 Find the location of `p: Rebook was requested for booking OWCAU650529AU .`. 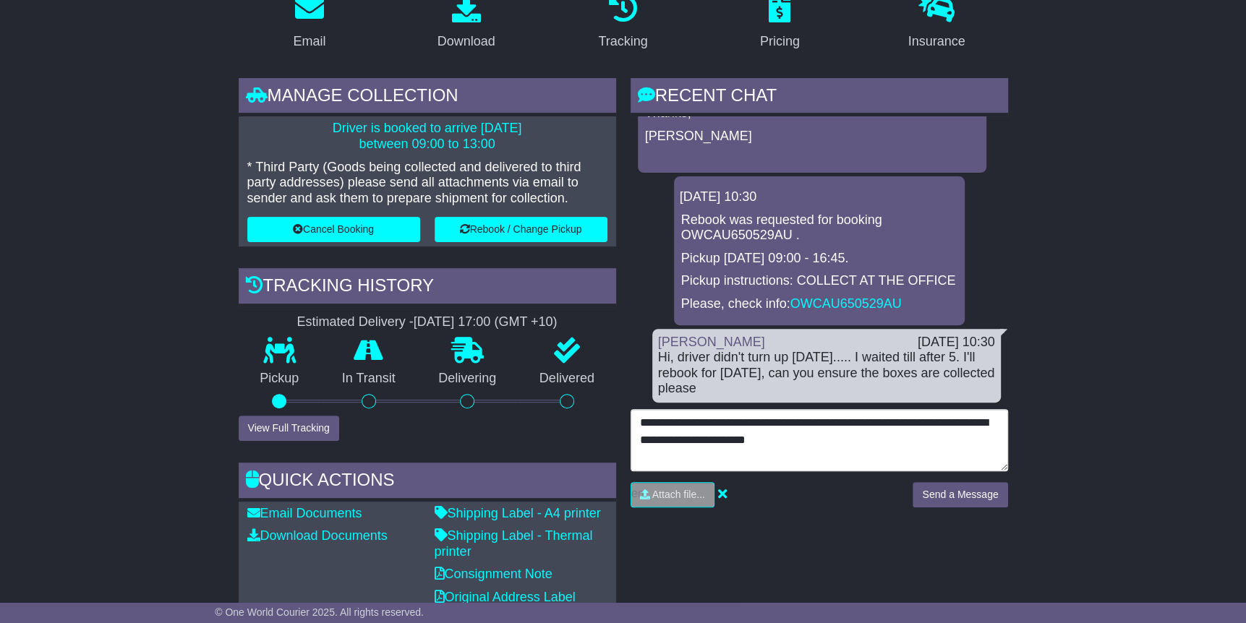

p: Rebook was requested for booking OWCAU650529AU . is located at coordinates (819, 228).